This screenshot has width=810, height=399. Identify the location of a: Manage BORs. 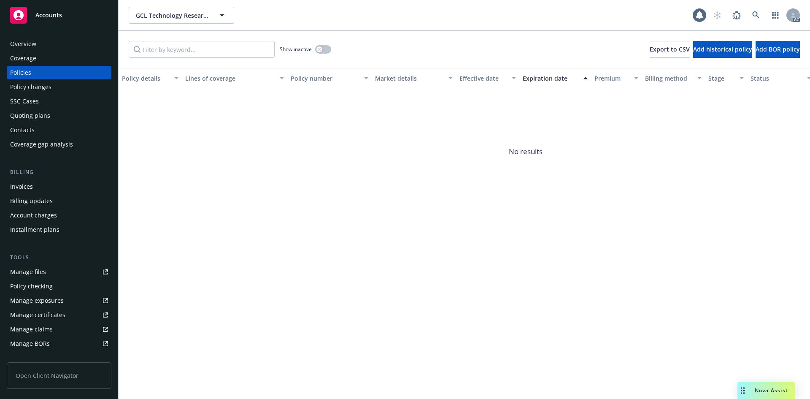
(59, 343).